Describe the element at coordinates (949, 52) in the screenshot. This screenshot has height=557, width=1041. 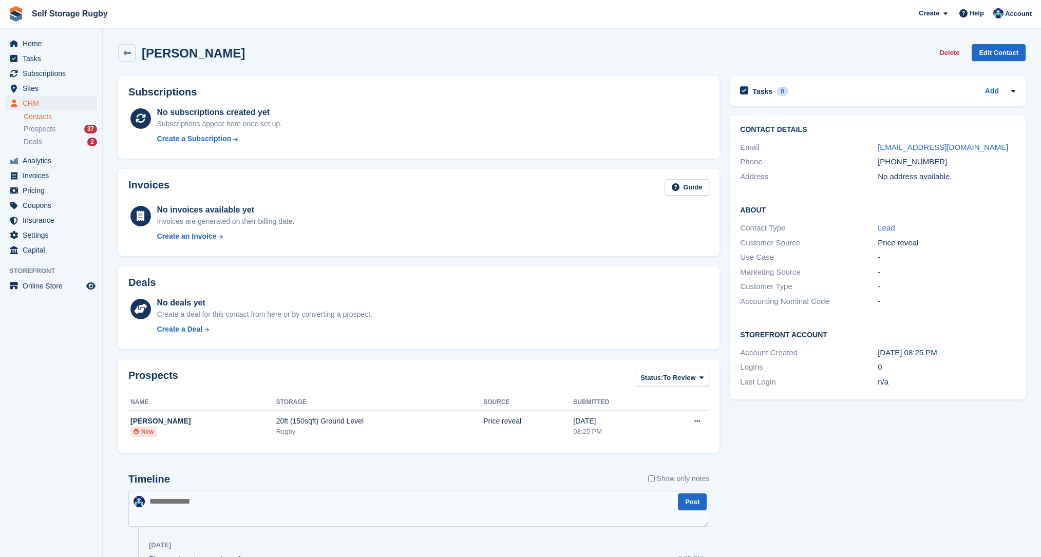
I see `button: Delete` at that location.